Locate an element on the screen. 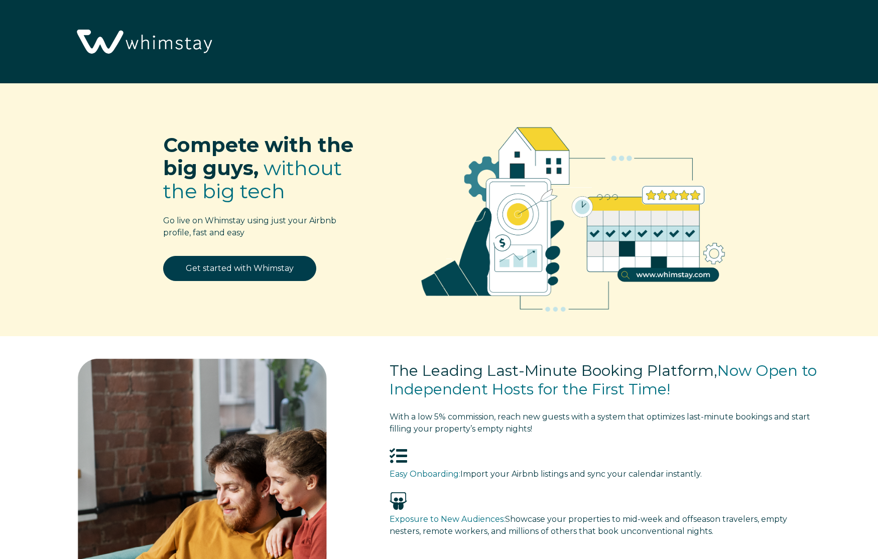 The height and width of the screenshot is (559, 878). span: tart filling your property’s empty nights! is located at coordinates (600, 423).